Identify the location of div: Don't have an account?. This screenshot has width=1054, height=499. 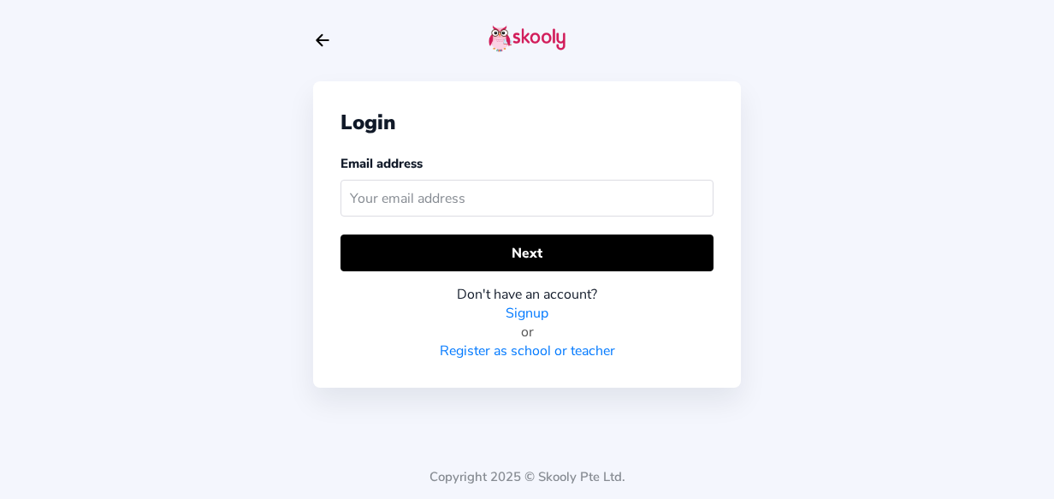
(527, 294).